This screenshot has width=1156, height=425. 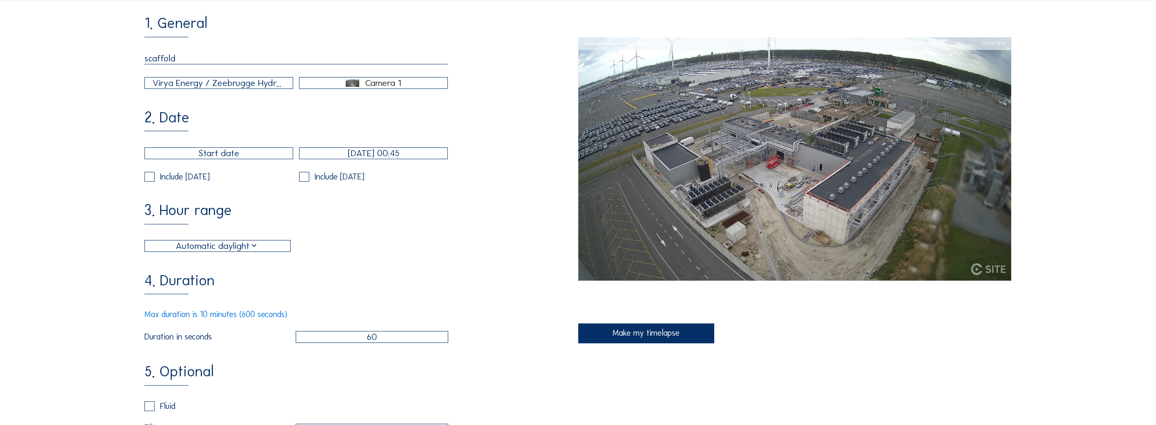 I want to click on div: 2. Date, so click(x=167, y=121).